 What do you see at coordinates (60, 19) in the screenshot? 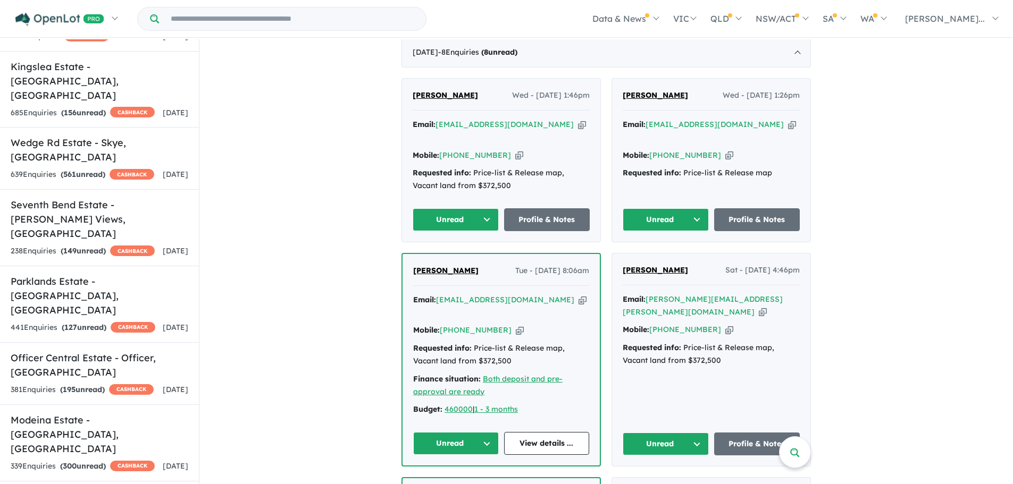
I see `img: Openlot PRO Logo White` at bounding box center [60, 19].